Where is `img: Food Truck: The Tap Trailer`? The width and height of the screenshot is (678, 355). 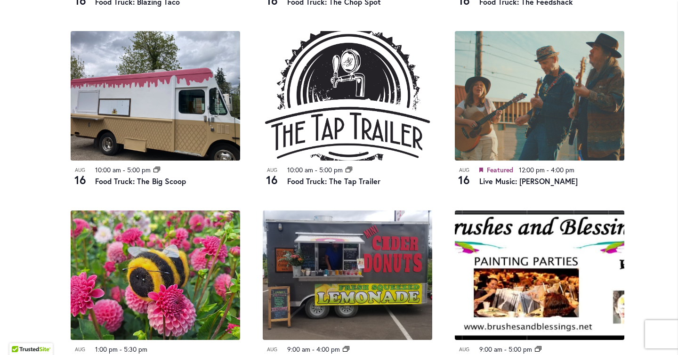 img: Food Truck: The Tap Trailer is located at coordinates (347, 96).